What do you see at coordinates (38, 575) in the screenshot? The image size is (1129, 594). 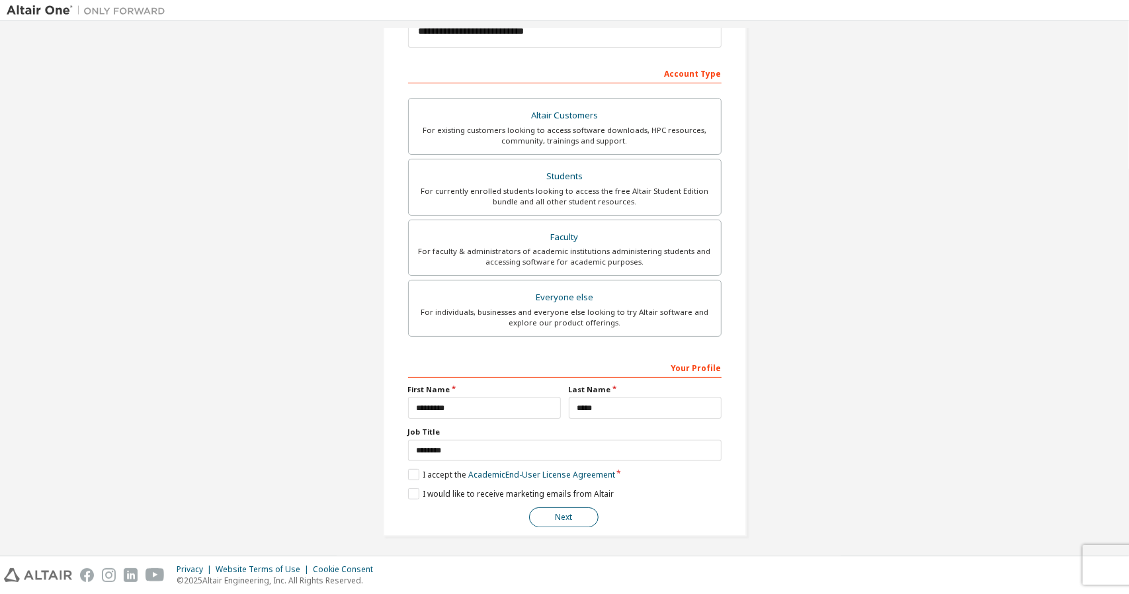 I see `img: altair_logo.svg` at bounding box center [38, 575].